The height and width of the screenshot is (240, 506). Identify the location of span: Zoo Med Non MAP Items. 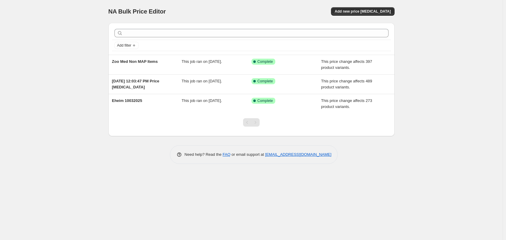
(135, 61).